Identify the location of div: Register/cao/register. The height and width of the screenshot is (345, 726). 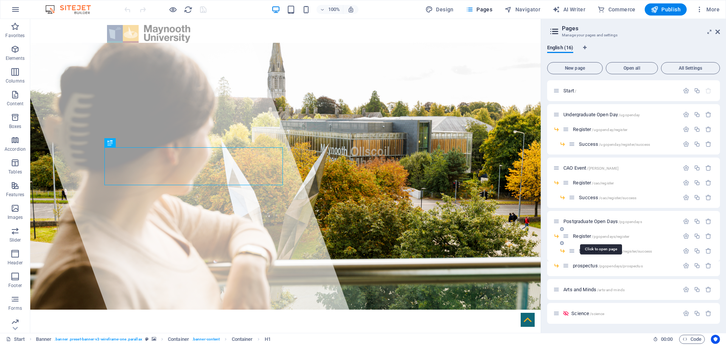
(625, 182).